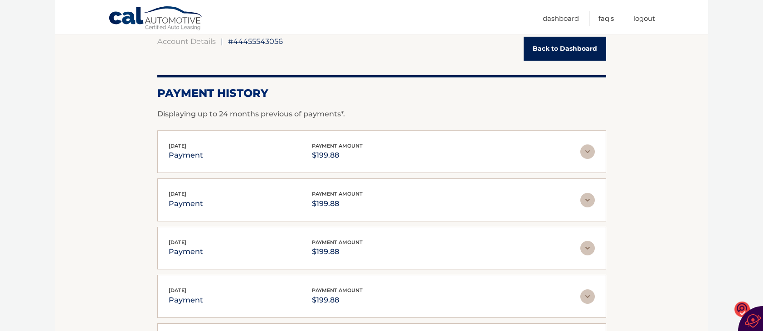 This screenshot has width=763, height=331. I want to click on p: Displaying up to 24 months previous of payments*., so click(382, 114).